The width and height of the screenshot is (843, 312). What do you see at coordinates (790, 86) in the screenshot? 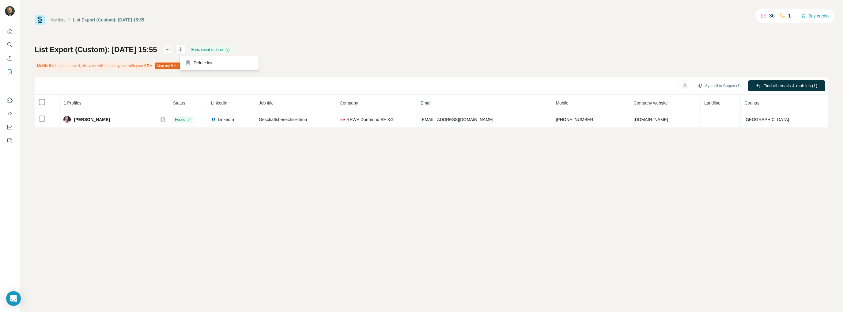
I see `span: Find all emails & mobiles (1)` at bounding box center [790, 86].